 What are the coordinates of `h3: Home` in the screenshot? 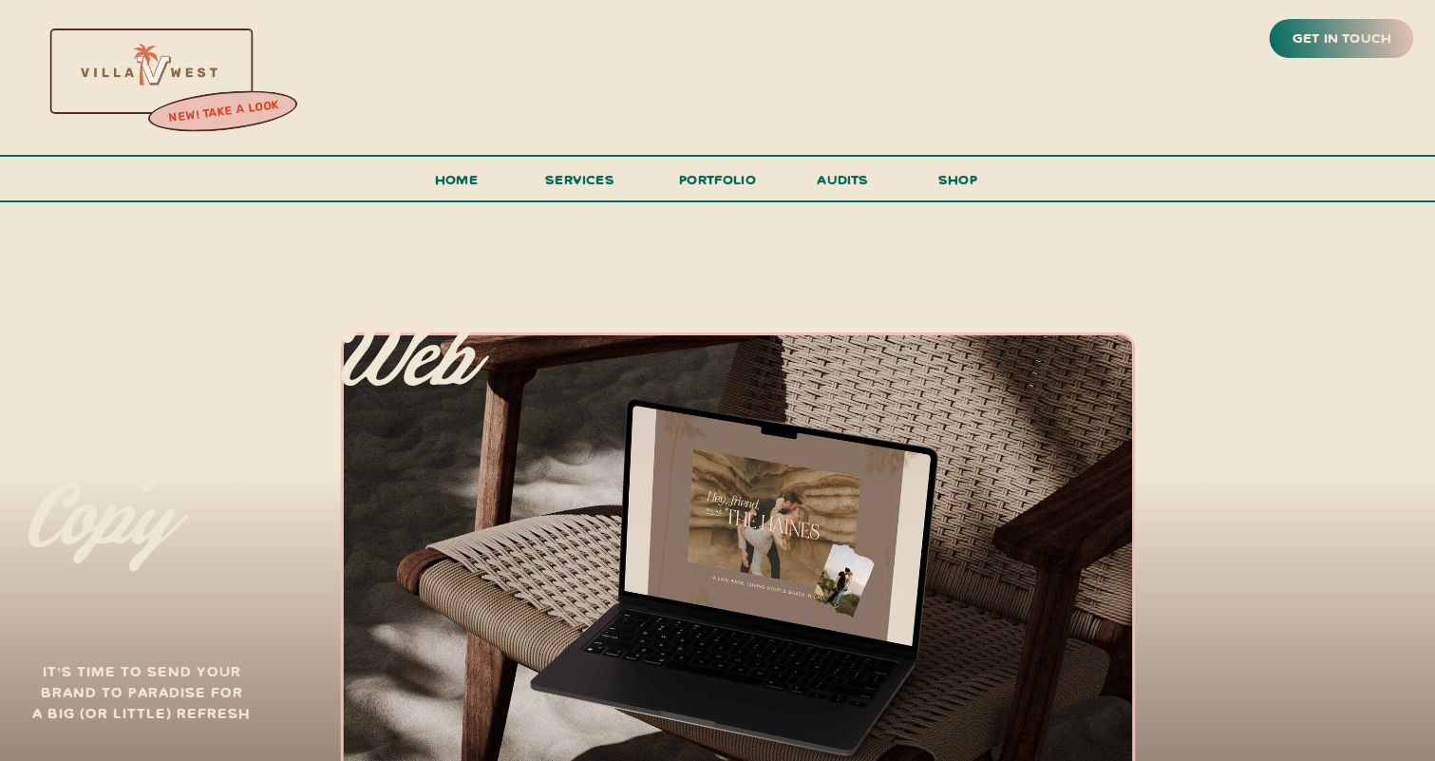 It's located at (457, 184).